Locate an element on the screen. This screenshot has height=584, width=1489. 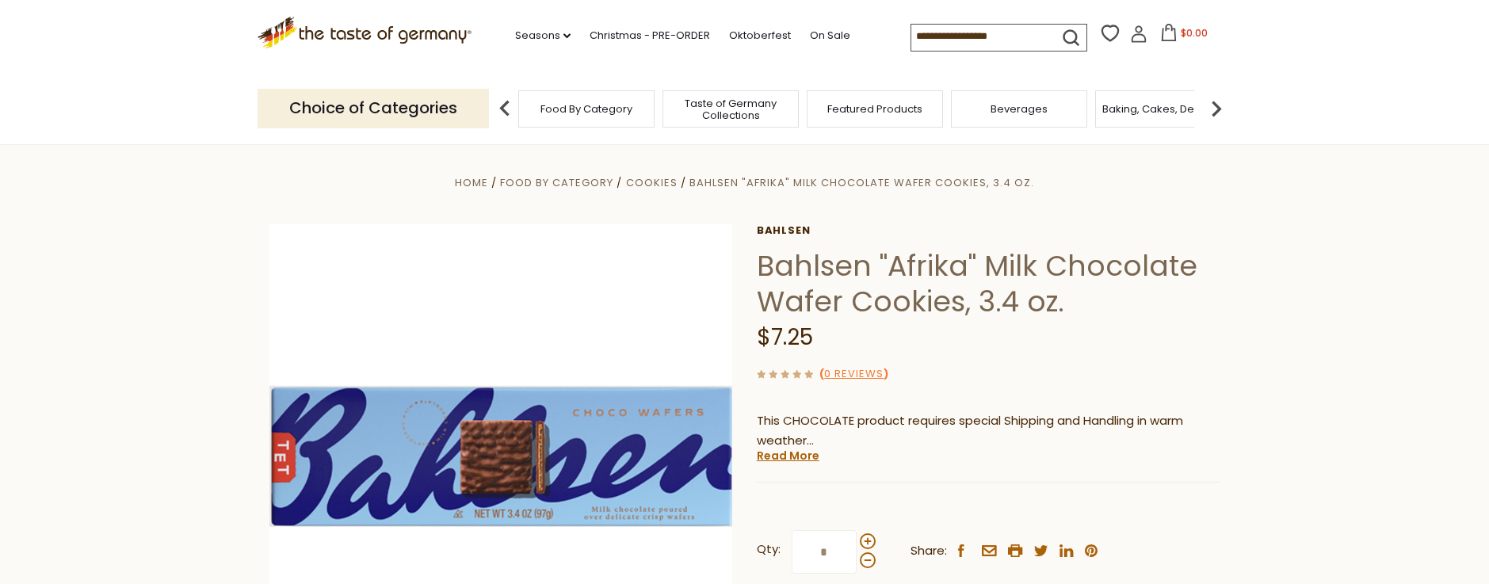
span: Baking, Cakes, Desserts is located at coordinates (1163, 109).